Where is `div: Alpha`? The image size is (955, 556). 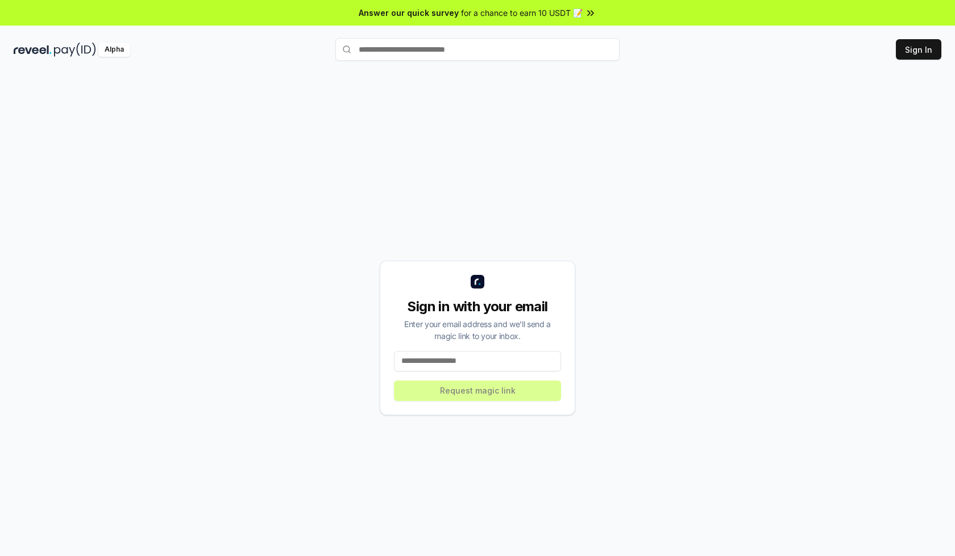
div: Alpha is located at coordinates (114, 49).